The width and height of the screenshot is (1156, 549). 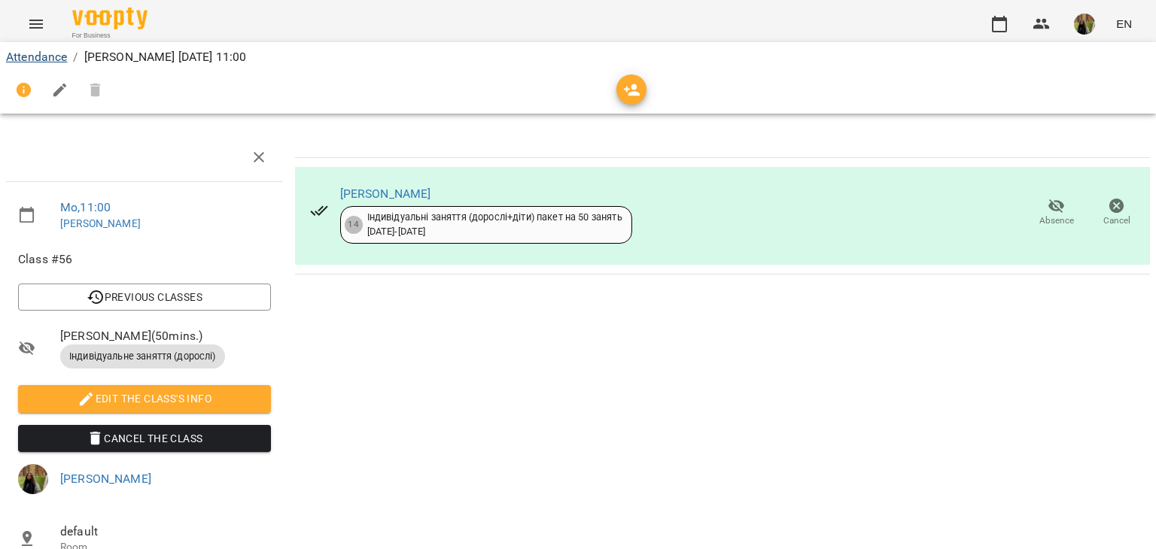 What do you see at coordinates (142, 357) in the screenshot?
I see `span: Індивідуальне заняття (дорослі)` at bounding box center [142, 357].